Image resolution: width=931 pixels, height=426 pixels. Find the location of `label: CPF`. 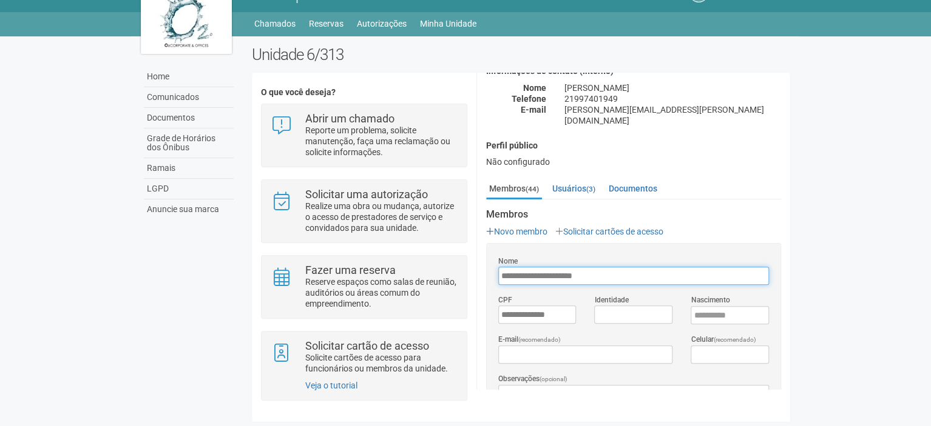

label: CPF is located at coordinates (505, 300).